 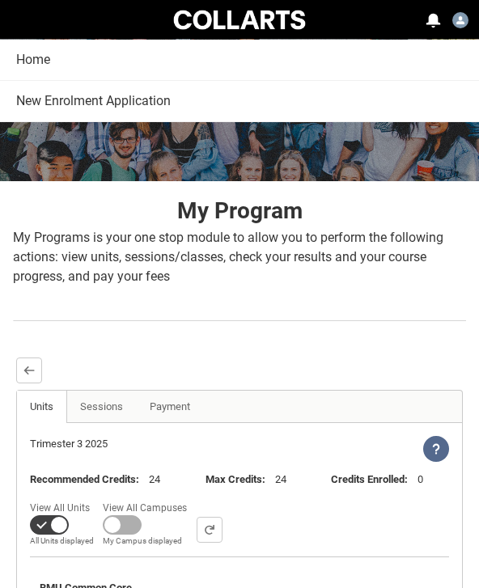 What do you see at coordinates (460, 20) in the screenshot?
I see `img: Student.ewhiteh.20252319` at bounding box center [460, 20].